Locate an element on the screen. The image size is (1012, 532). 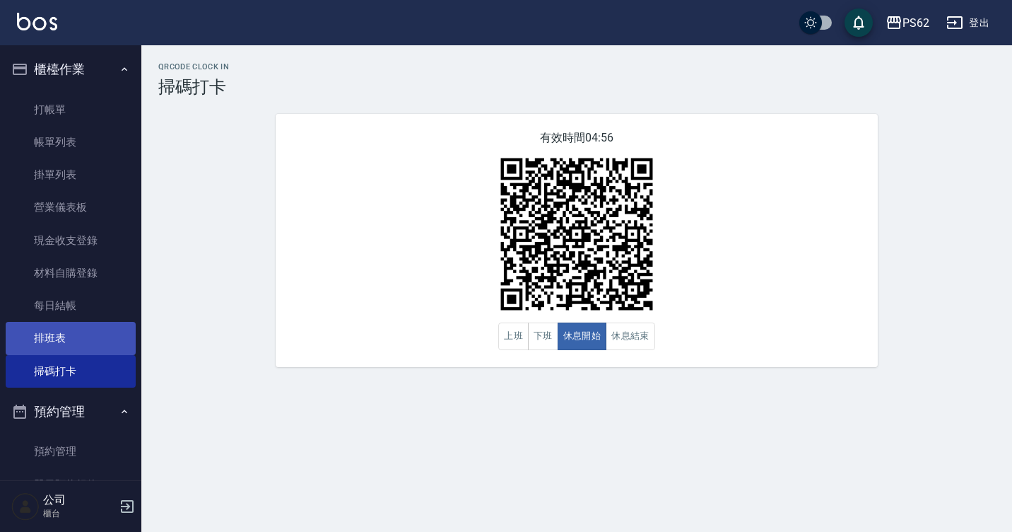
a: 預約管理 is located at coordinates (71, 451).